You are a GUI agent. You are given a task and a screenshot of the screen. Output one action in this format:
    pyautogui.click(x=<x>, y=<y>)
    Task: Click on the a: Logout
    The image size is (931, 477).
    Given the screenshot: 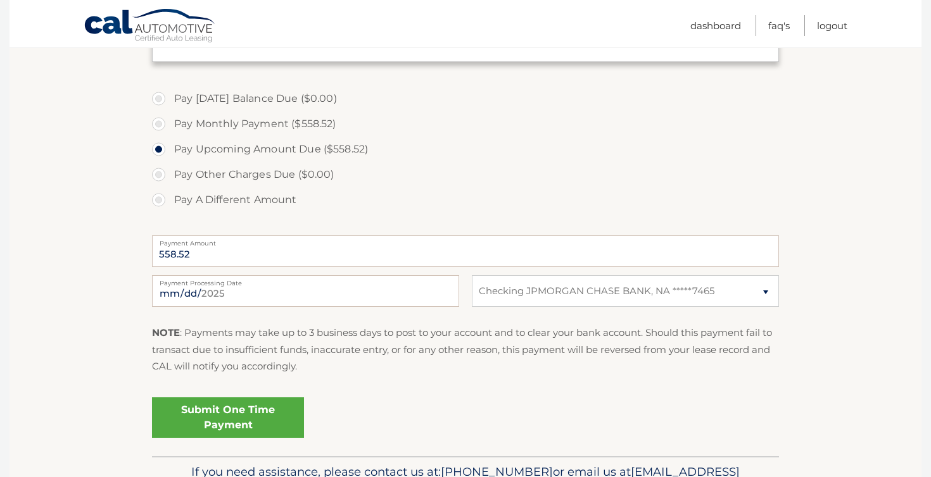 What is the action you would take?
    pyautogui.click(x=832, y=25)
    